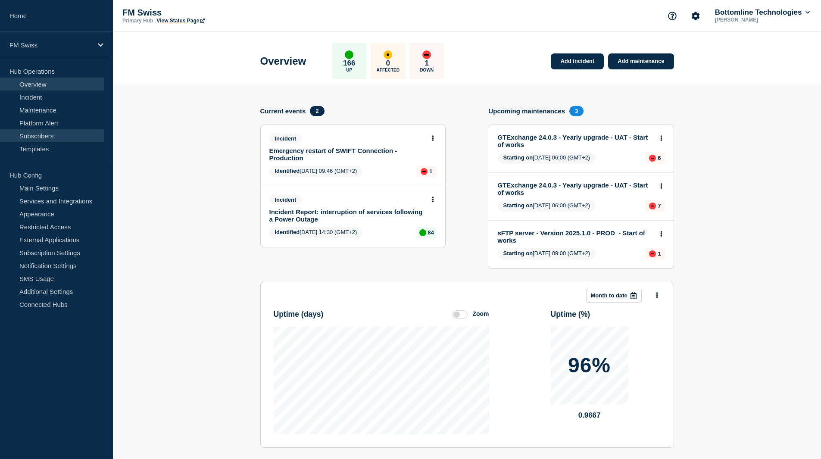 The image size is (821, 459). I want to click on a: sFTP server - Version 2025.1.0 - PROD - Start of works, so click(576, 237).